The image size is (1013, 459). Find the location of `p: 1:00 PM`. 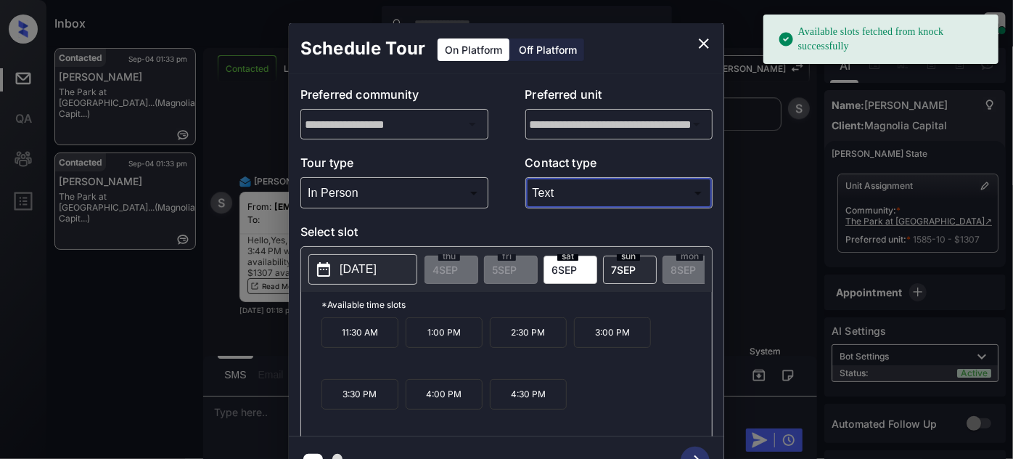

p: 1:00 PM is located at coordinates (444, 332).